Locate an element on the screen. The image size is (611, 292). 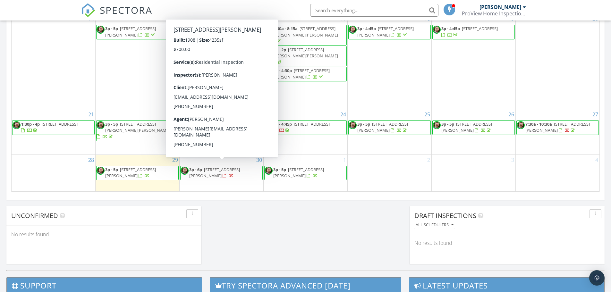
a: Go to October 2, 2025 is located at coordinates (428, 160).